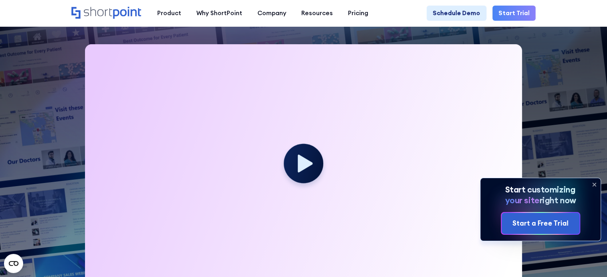  Describe the element at coordinates (219, 13) in the screenshot. I see `div: Why ShortPoint` at that location.